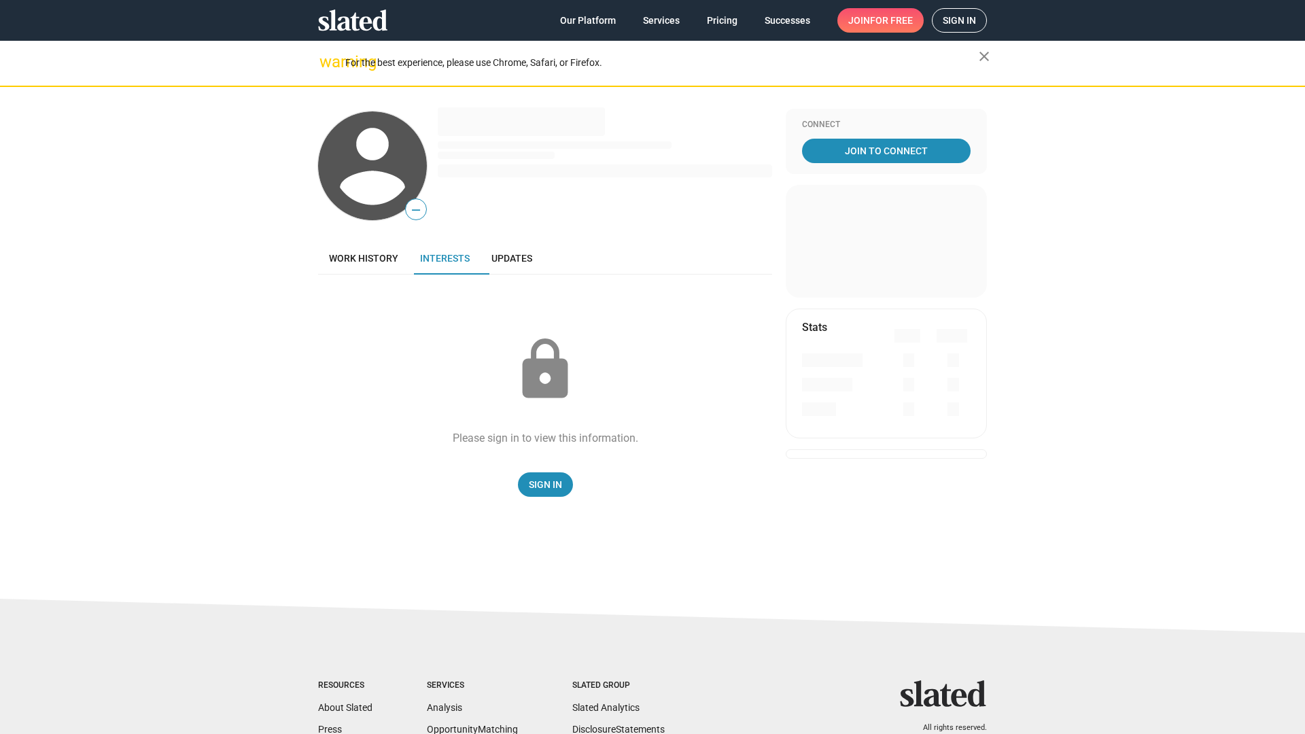 Image resolution: width=1305 pixels, height=734 pixels. What do you see at coordinates (959, 20) in the screenshot?
I see `a: Sign in` at bounding box center [959, 20].